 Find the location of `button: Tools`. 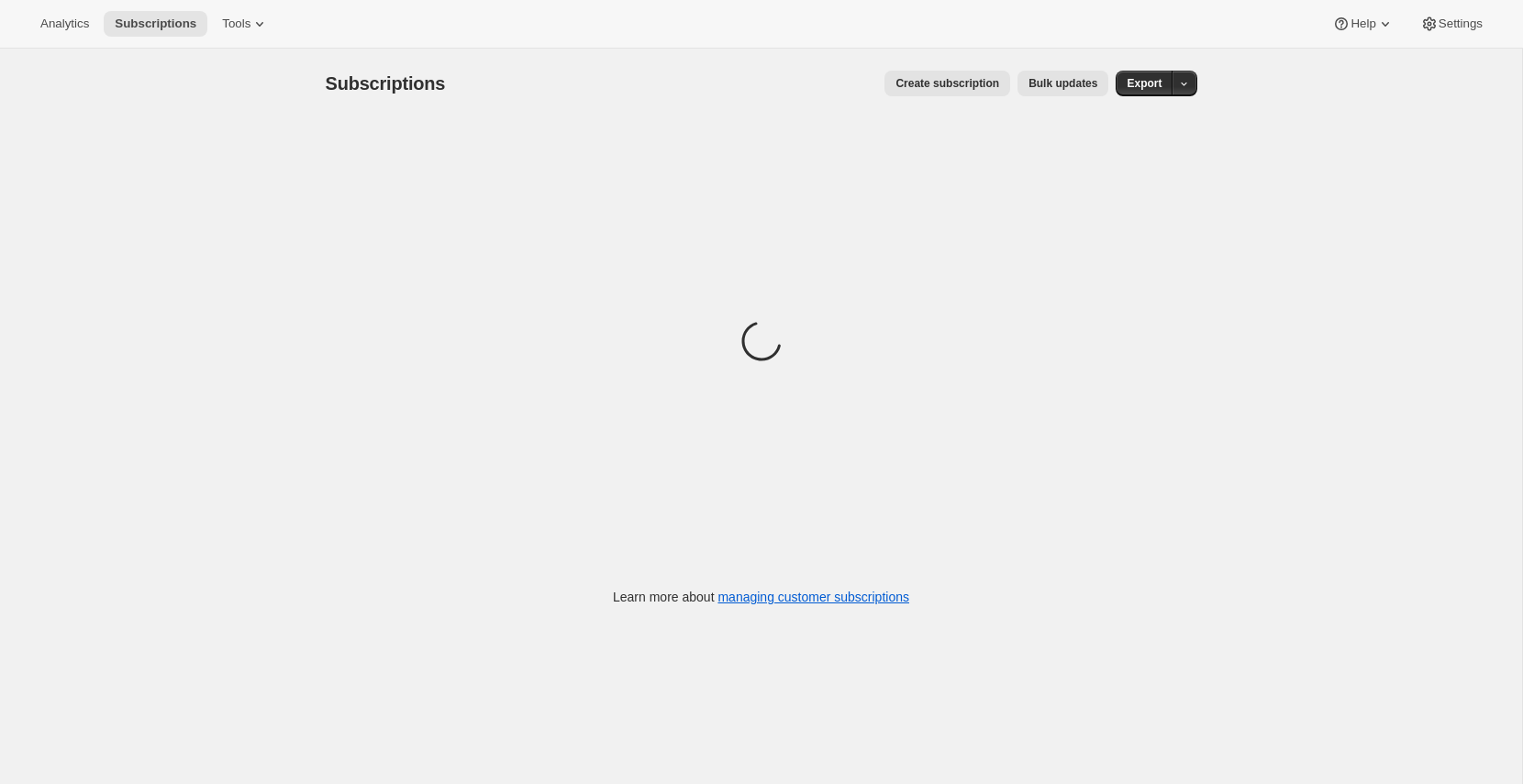

button: Tools is located at coordinates (245, 24).